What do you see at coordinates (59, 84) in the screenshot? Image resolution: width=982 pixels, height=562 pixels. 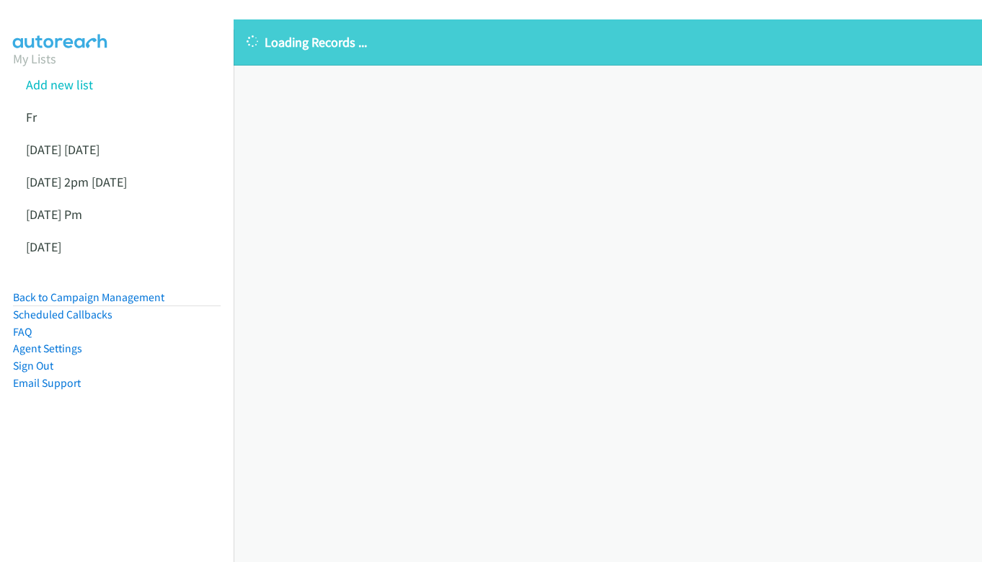 I see `a: Add new list` at bounding box center [59, 84].